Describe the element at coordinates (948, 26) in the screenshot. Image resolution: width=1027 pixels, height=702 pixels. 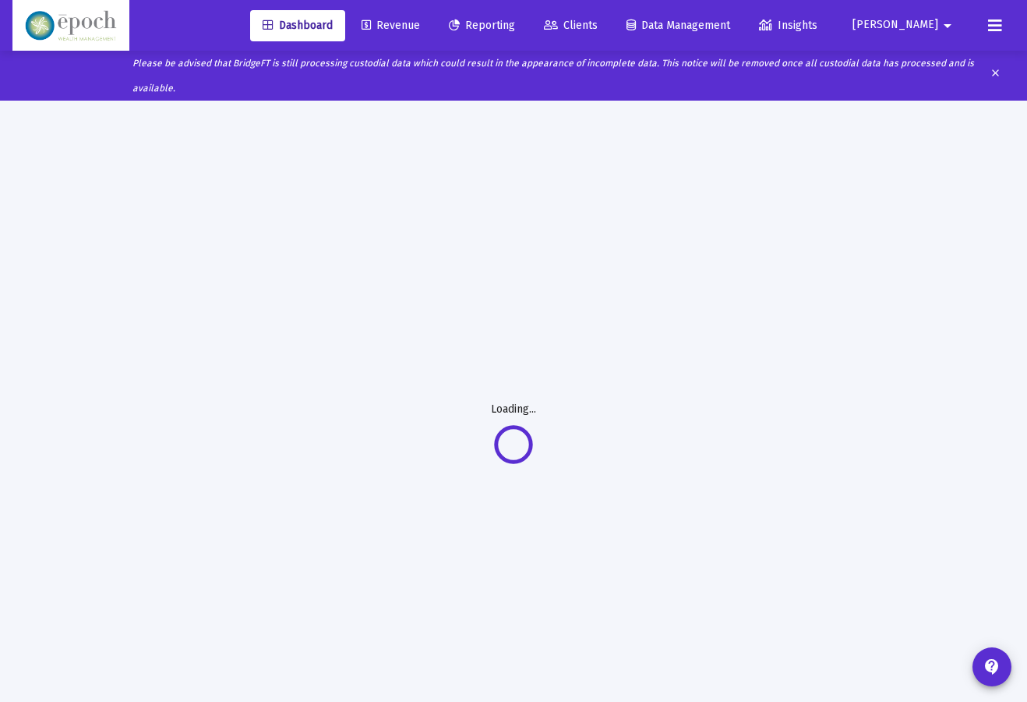
I see `mat-icon: arrow_drop_down` at that location.